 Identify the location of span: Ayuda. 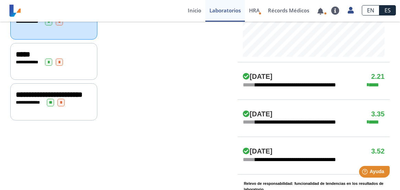
(38, 8).